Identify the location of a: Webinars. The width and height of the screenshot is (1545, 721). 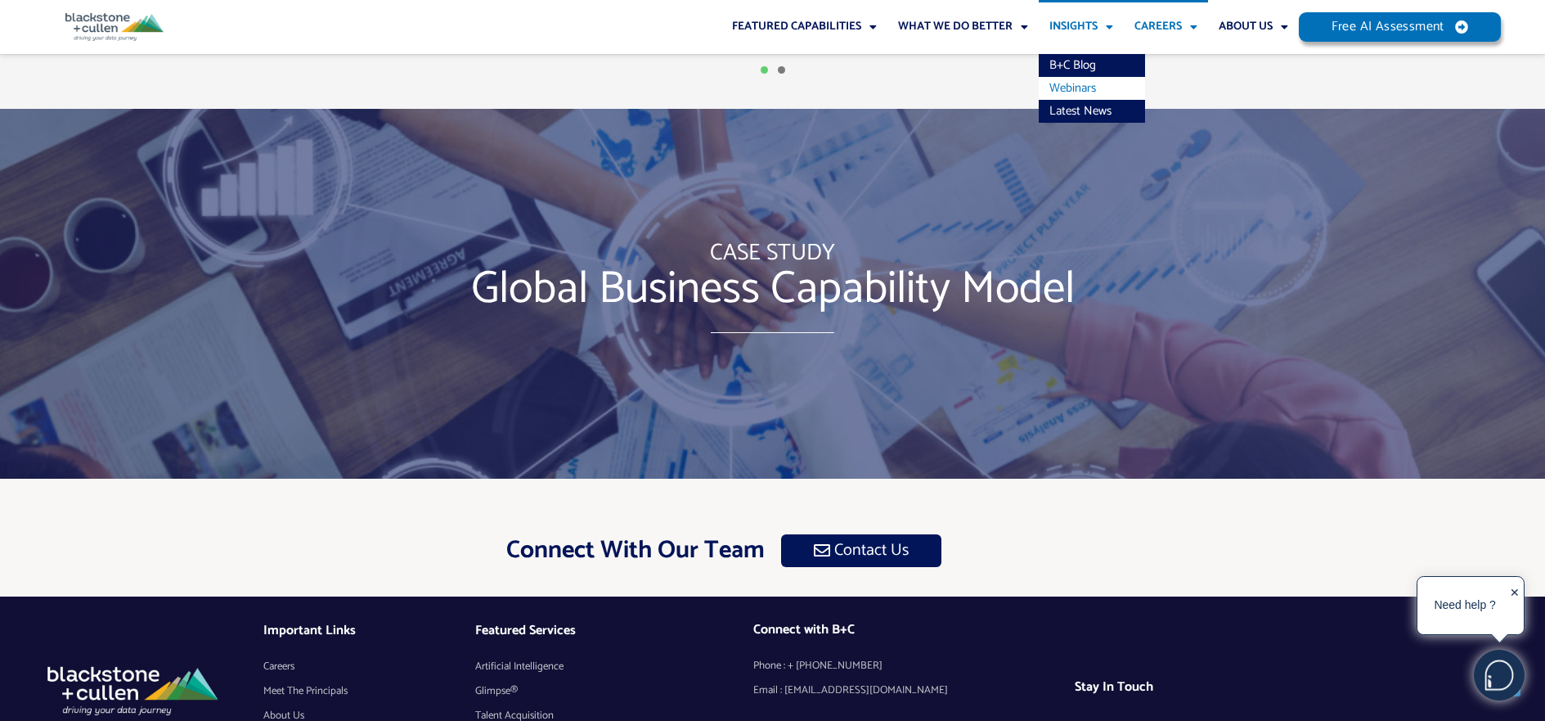
(1092, 88).